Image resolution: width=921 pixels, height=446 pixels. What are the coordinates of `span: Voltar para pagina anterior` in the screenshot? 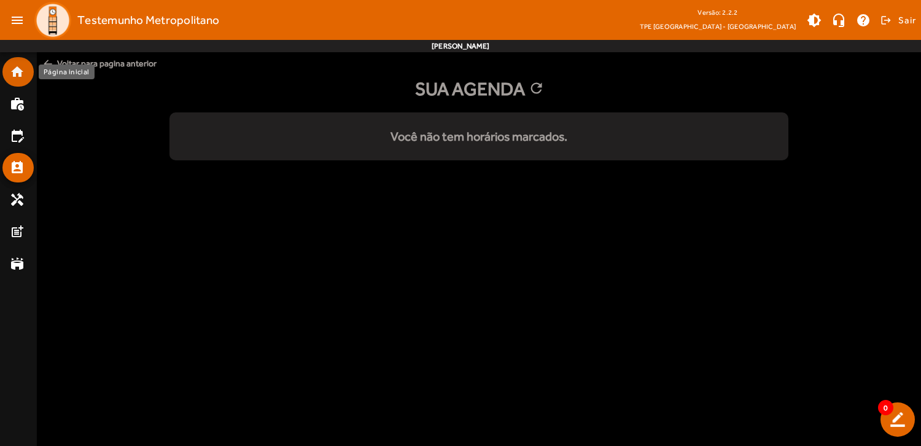 It's located at (479, 63).